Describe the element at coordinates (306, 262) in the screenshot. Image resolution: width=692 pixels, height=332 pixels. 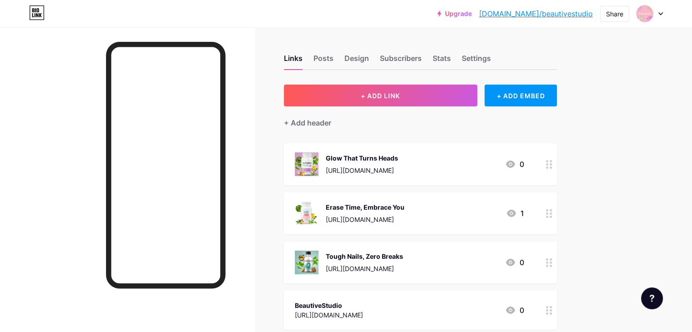
I see `img: Tough Nails, Zero Breaks` at that location.